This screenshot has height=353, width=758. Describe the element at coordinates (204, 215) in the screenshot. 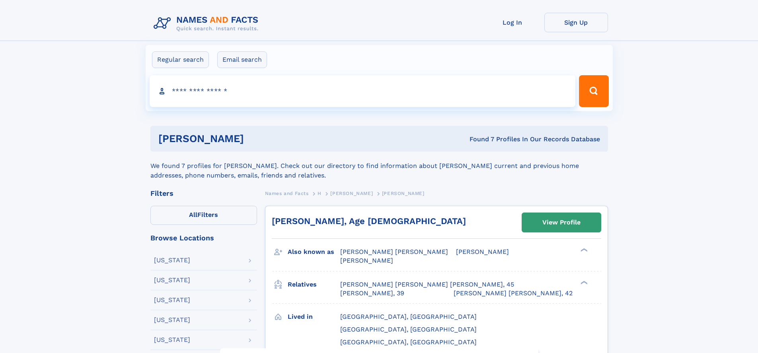

I see `label: Filters` at that location.